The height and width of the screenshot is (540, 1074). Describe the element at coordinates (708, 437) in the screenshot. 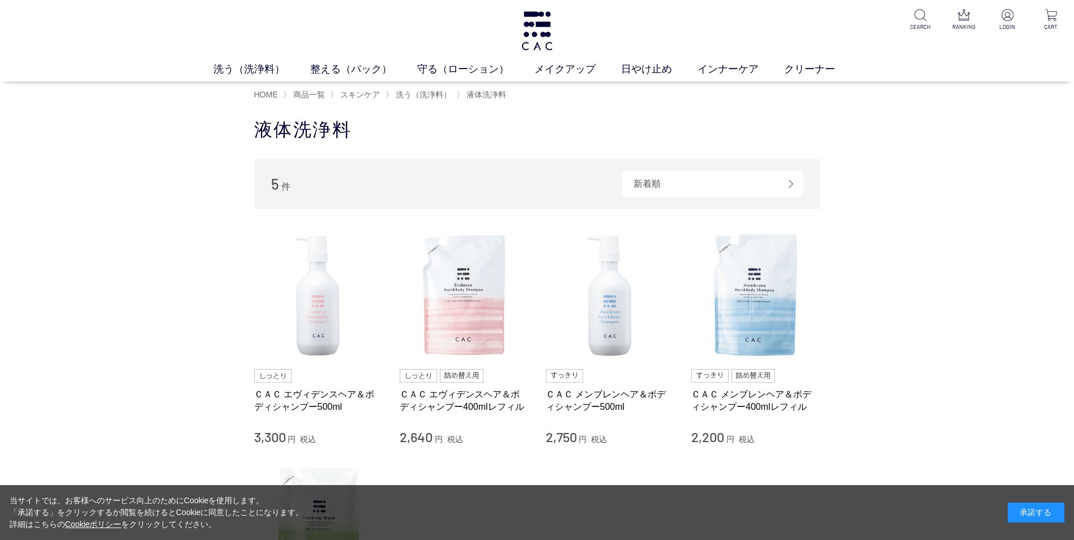

I see `span: 2,200` at that location.